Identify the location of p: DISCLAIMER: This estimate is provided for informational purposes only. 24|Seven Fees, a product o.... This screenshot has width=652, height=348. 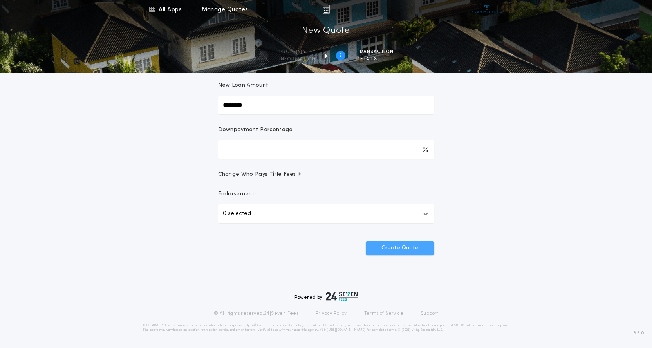
(326, 328).